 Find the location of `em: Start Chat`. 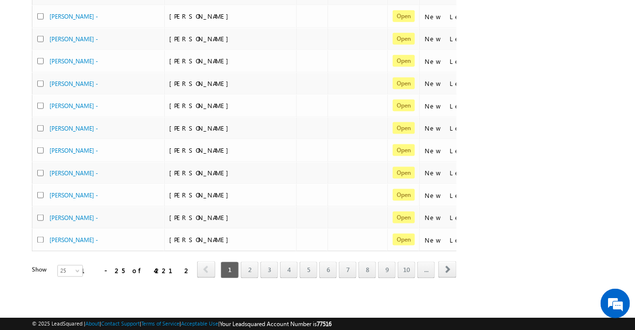

em: Start Chat is located at coordinates (156, 263).